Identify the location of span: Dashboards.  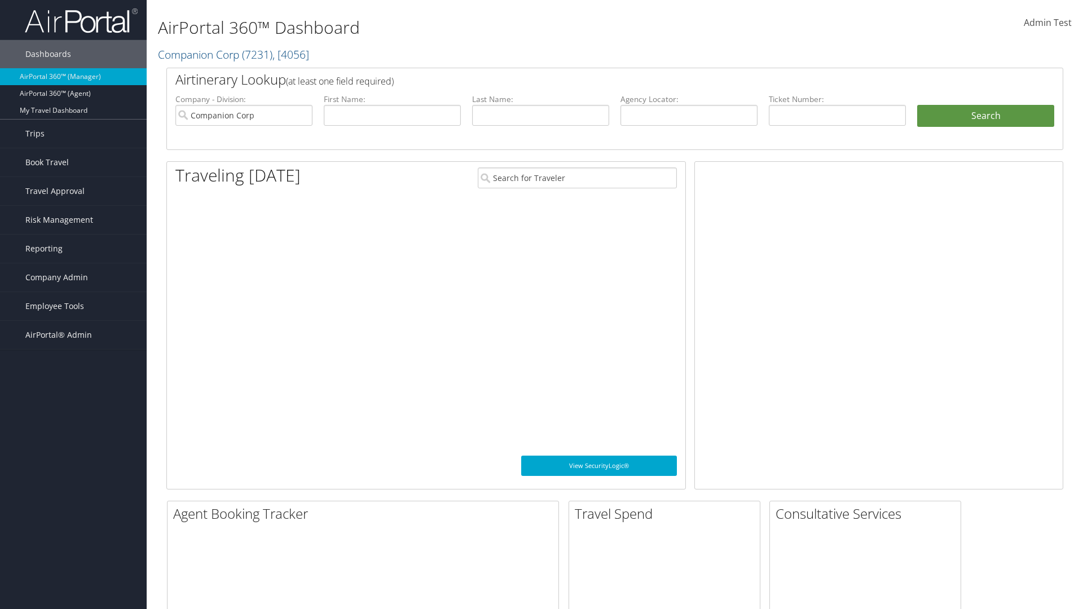
(48, 54).